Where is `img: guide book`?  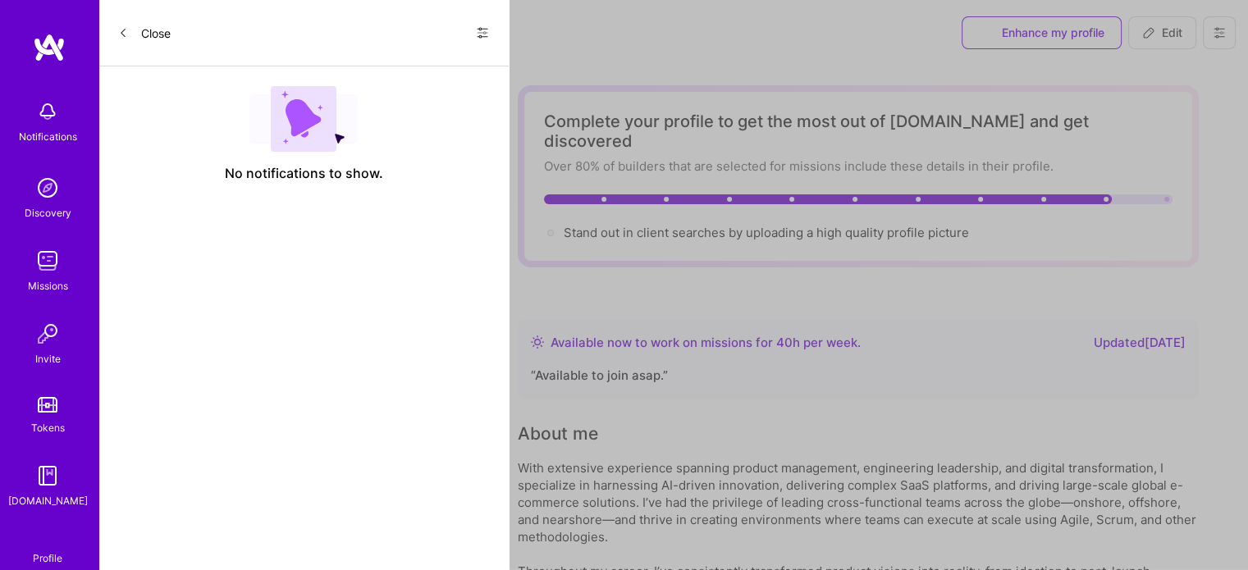 img: guide book is located at coordinates (48, 476).